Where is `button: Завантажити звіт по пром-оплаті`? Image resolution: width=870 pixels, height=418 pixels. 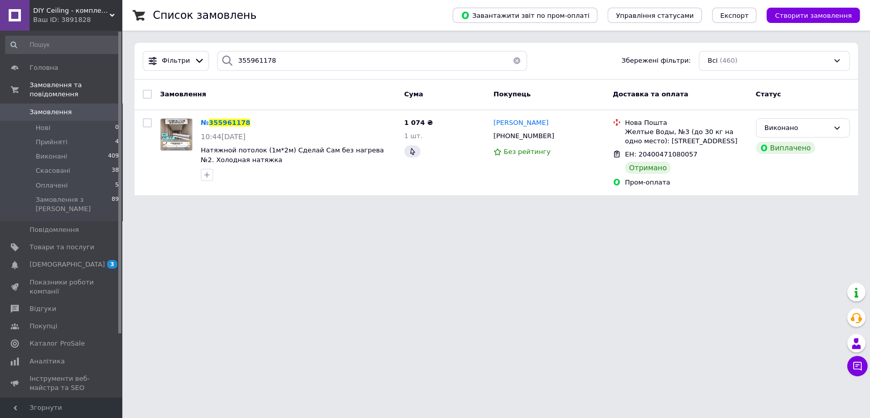
button: Завантажити звіт по пром-оплаті is located at coordinates (525, 15).